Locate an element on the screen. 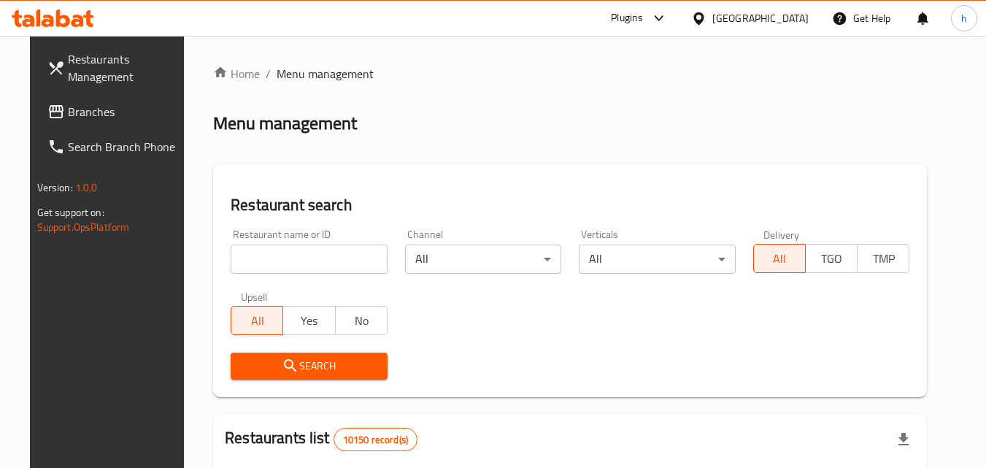  label: Delivery is located at coordinates (782, 234).